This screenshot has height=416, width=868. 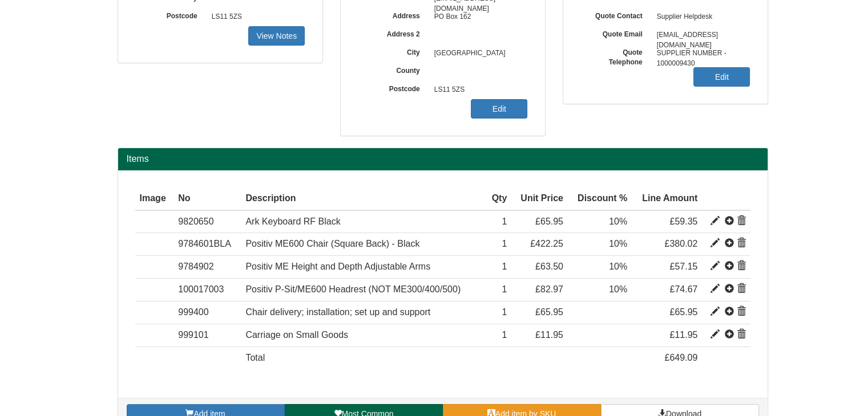 What do you see at coordinates (362, 358) in the screenshot?
I see `td: Total` at bounding box center [362, 358].